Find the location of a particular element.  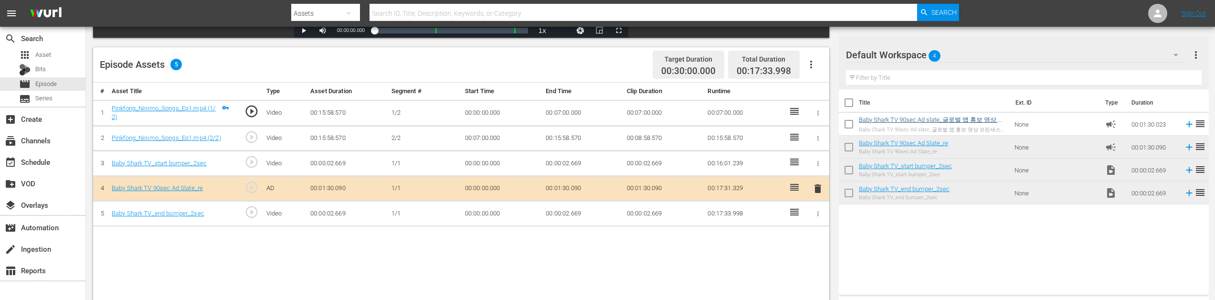

div: Episode Assets is located at coordinates (141, 64).